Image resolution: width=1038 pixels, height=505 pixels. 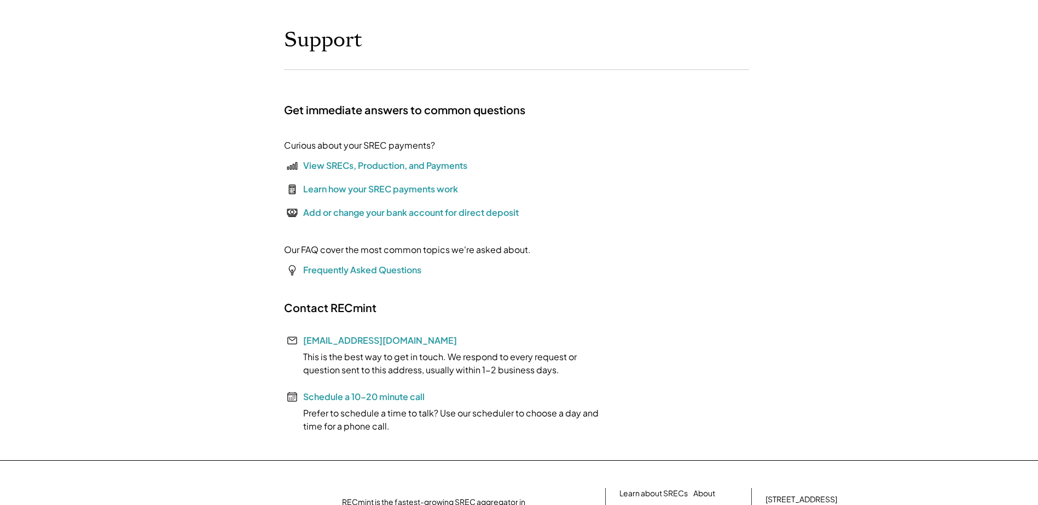 What do you see at coordinates (404, 110) in the screenshot?
I see `h2: Get immediate answers to common questions` at bounding box center [404, 110].